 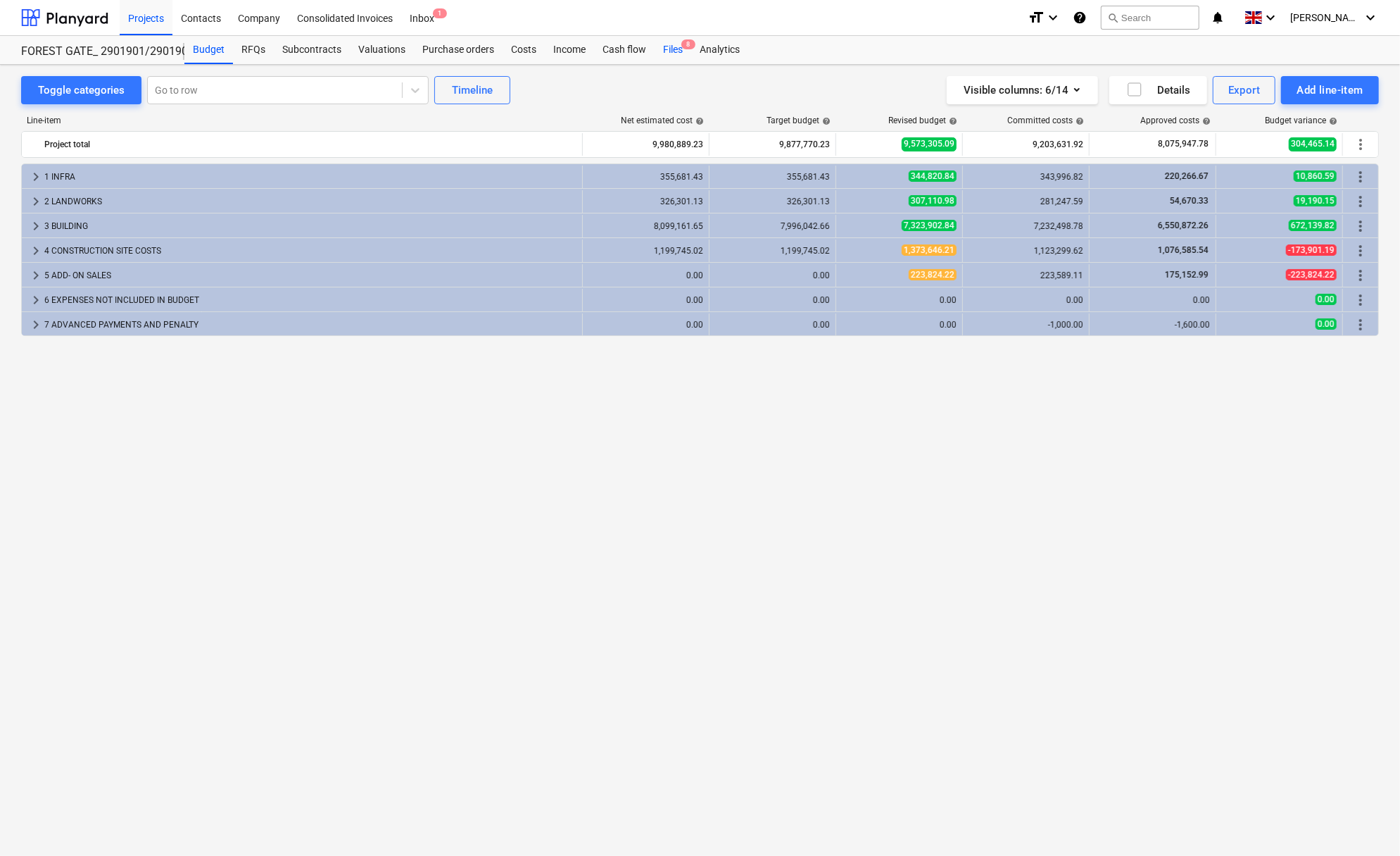 What do you see at coordinates (773, 226) in the screenshot?
I see `div: 7,996,042.66` at bounding box center [773, 226].